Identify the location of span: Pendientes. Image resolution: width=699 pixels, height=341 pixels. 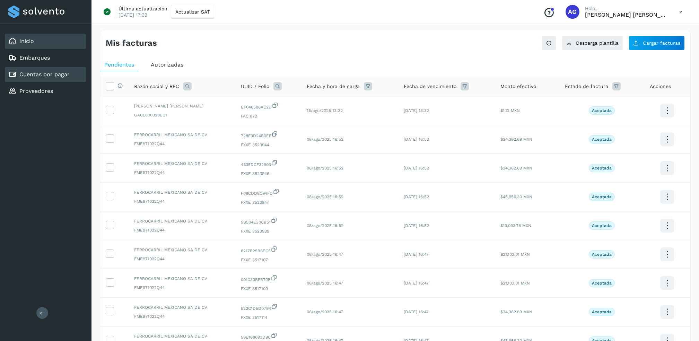
(119, 64).